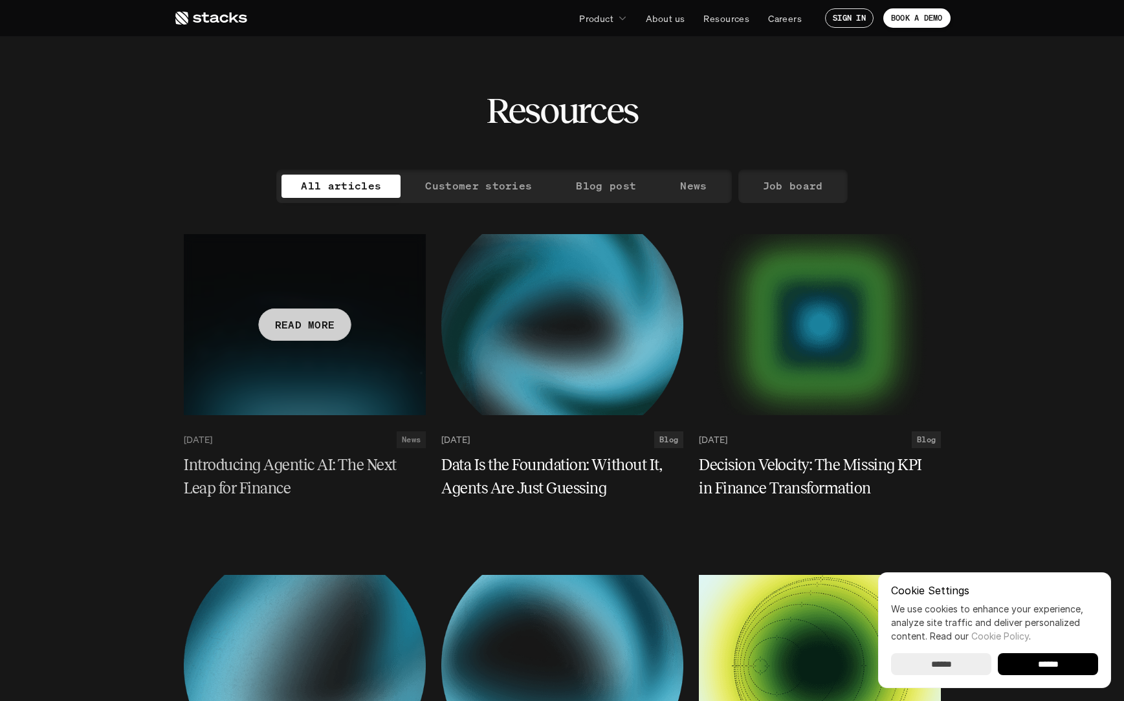 The width and height of the screenshot is (1124, 701). What do you see at coordinates (785, 18) in the screenshot?
I see `a: Careers` at bounding box center [785, 18].